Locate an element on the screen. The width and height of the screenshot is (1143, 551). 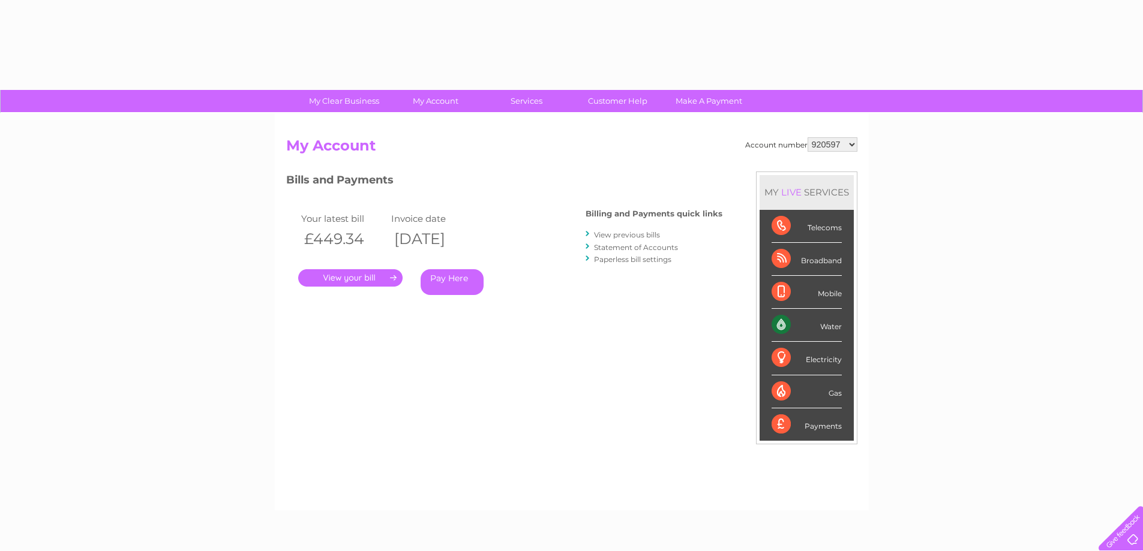
h2: My Account is located at coordinates (572, 149).